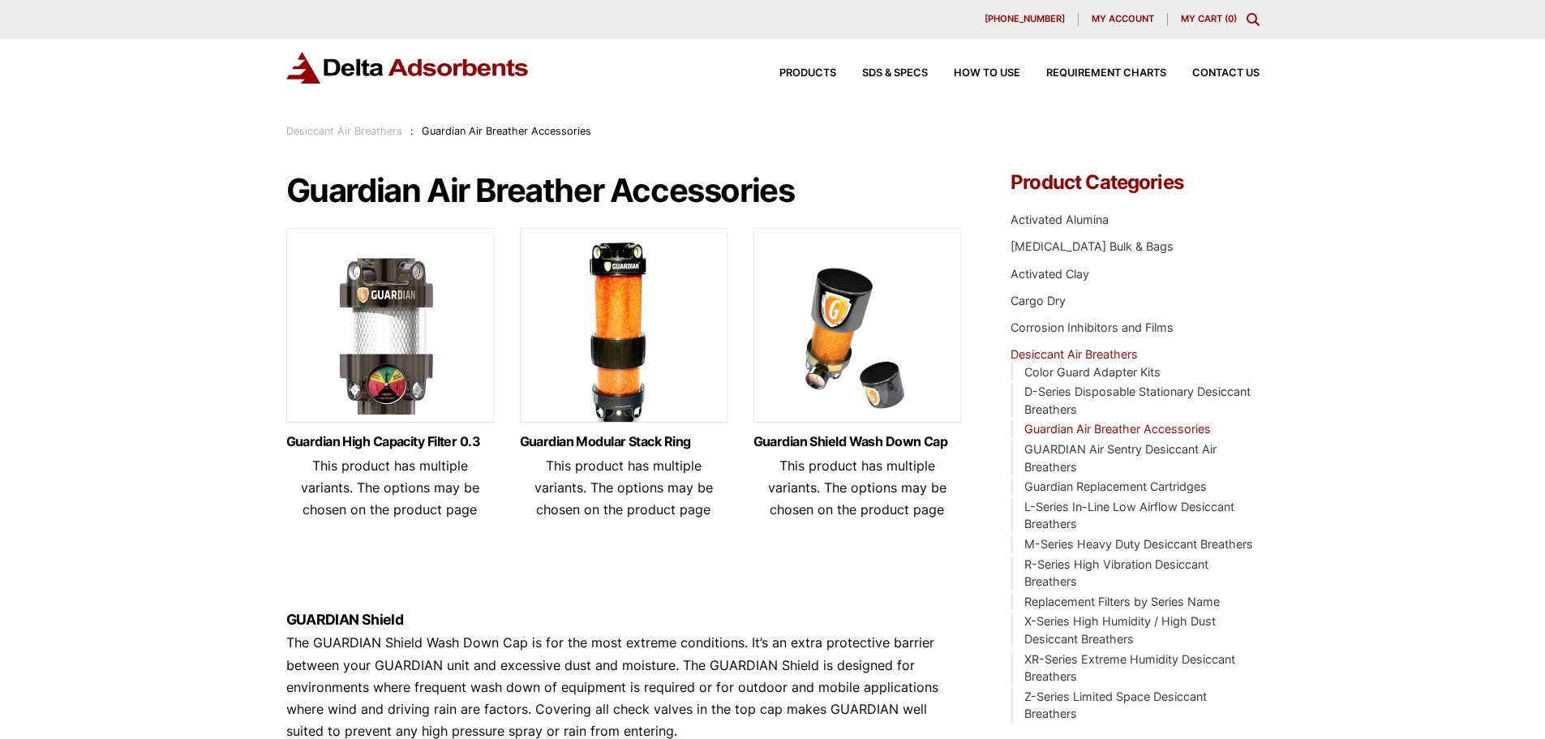 This screenshot has width=1545, height=739. What do you see at coordinates (1116, 573) in the screenshot?
I see `a: R-Series High Vibration Desiccant Breathers` at bounding box center [1116, 573].